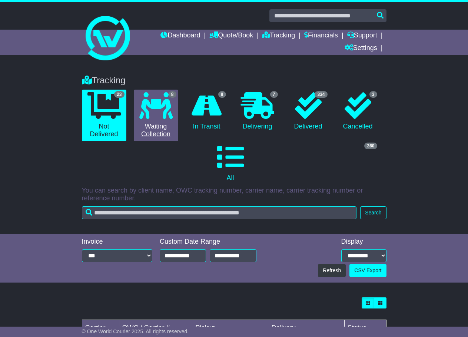 This screenshot has height=337, width=468. What do you see at coordinates (331, 270) in the screenshot?
I see `button: Refresh` at bounding box center [331, 270].